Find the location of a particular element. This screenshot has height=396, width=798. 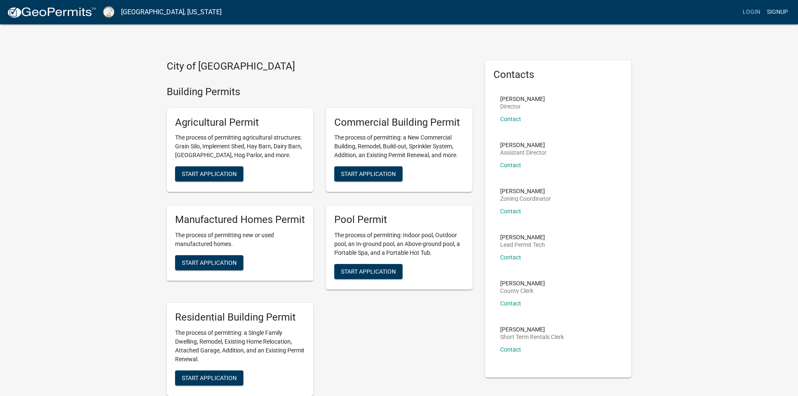

p: The process of permitting: a New Commercial Building, Remodel, Build-out, Sprinkler System, Addit... is located at coordinates (399, 146).